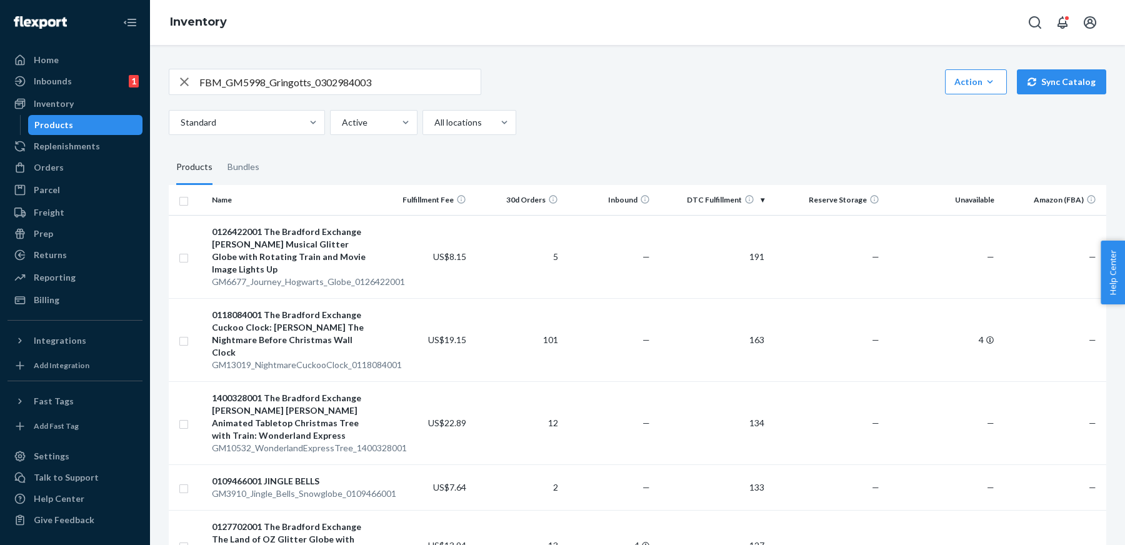  What do you see at coordinates (75, 456) in the screenshot?
I see `a: Settings` at bounding box center [75, 456].